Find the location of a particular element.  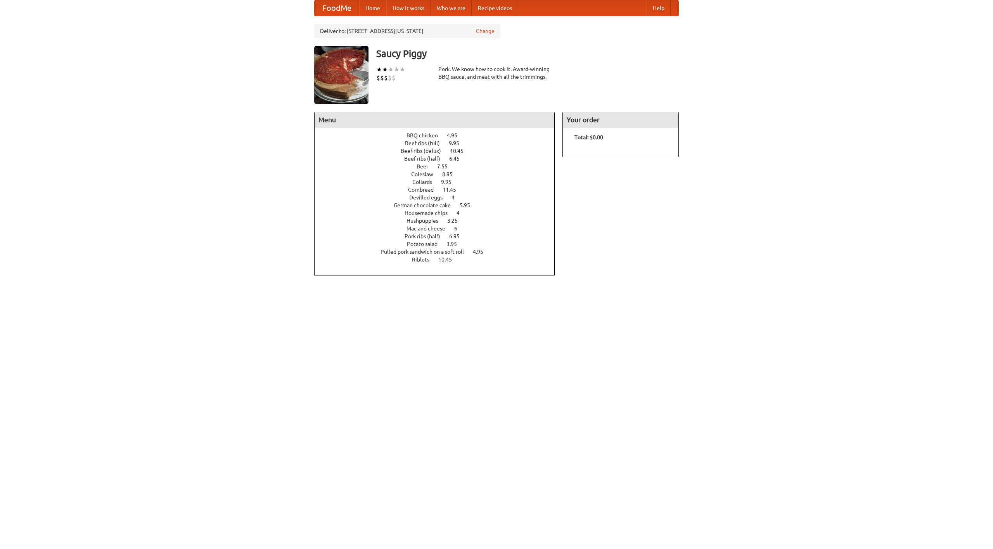

a: Who we are is located at coordinates (451, 8).